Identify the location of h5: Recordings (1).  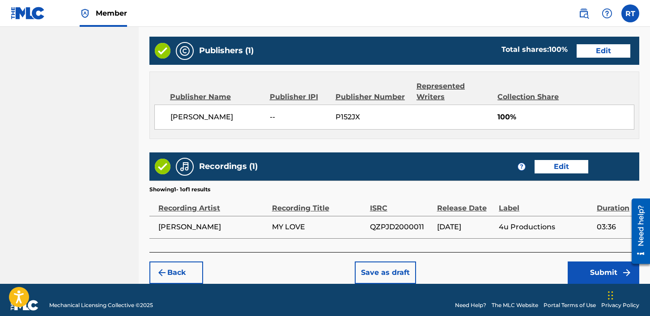
(228, 166).